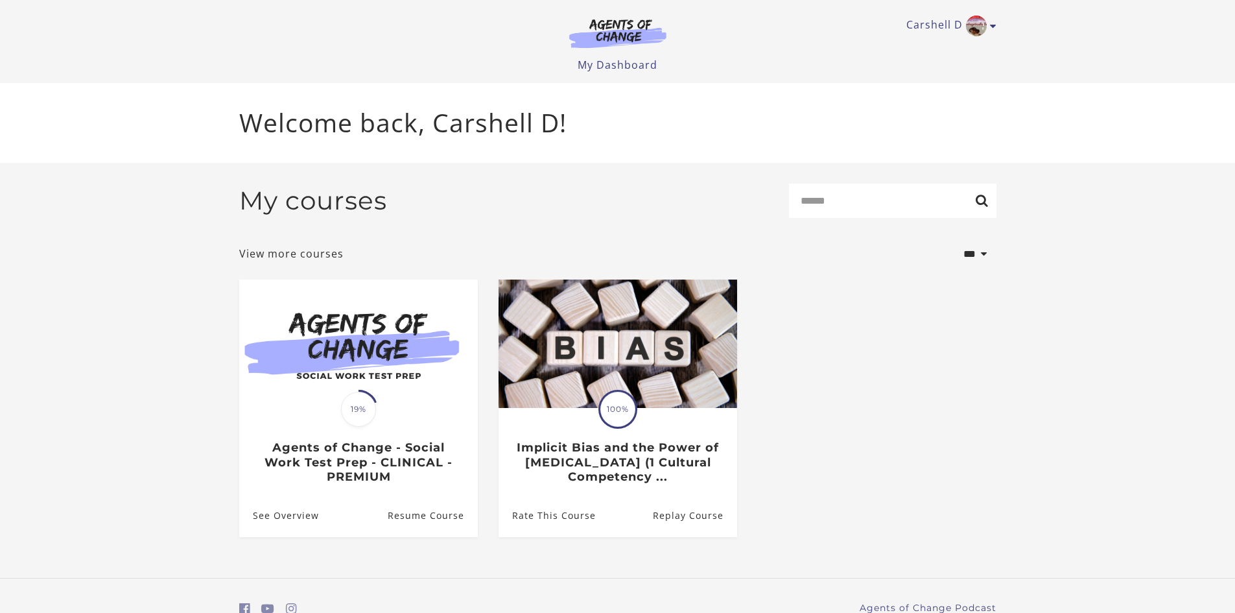 This screenshot has height=613, width=1235. What do you see at coordinates (359, 409) in the screenshot?
I see `span: 19%` at bounding box center [359, 409].